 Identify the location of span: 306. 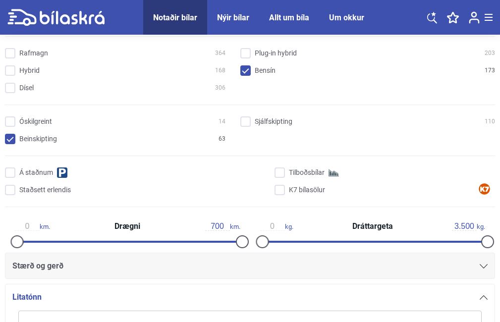
(220, 88).